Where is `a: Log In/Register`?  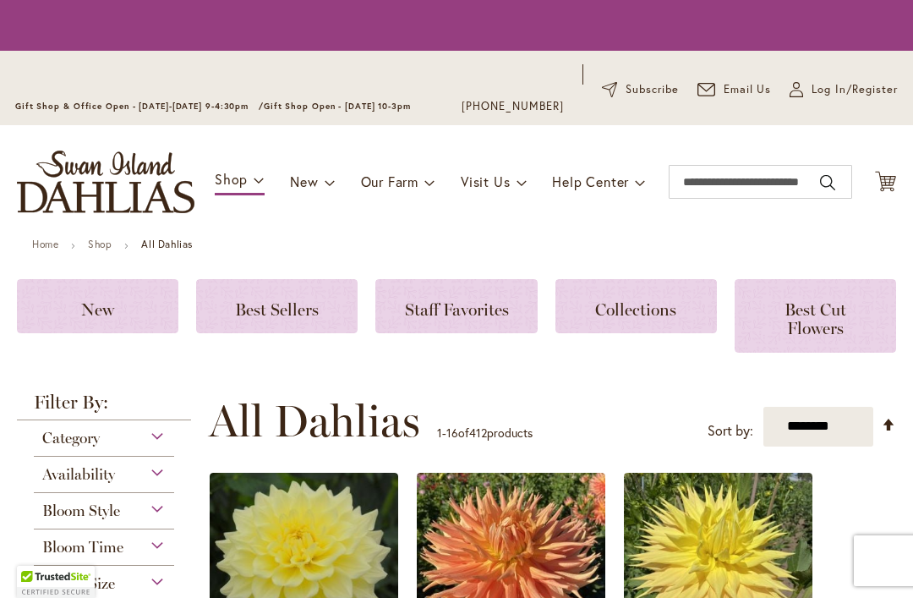 a: Log In/Register is located at coordinates (844, 90).